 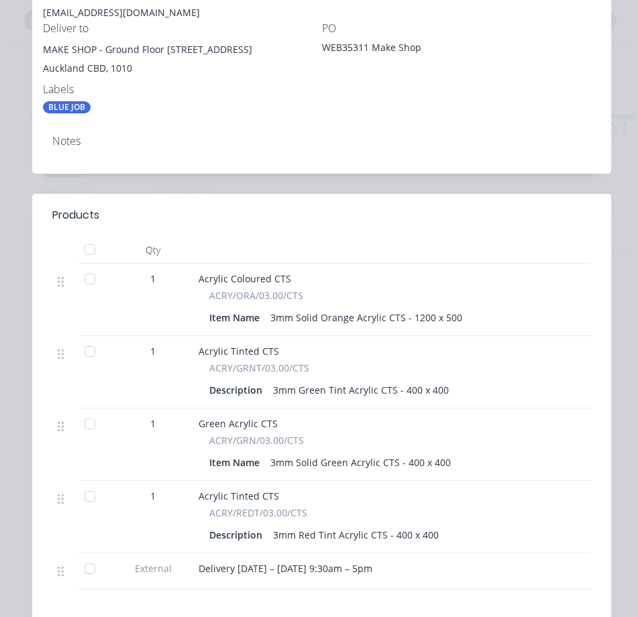 What do you see at coordinates (256, 295) in the screenshot?
I see `span: ACRY/ORA/03.00/CTS` at bounding box center [256, 295].